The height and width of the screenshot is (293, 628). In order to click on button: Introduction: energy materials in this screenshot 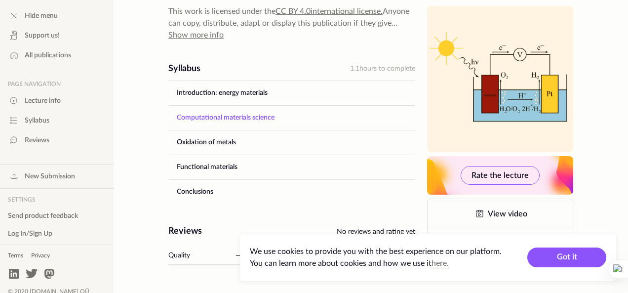, I will do `click(292, 93)`.